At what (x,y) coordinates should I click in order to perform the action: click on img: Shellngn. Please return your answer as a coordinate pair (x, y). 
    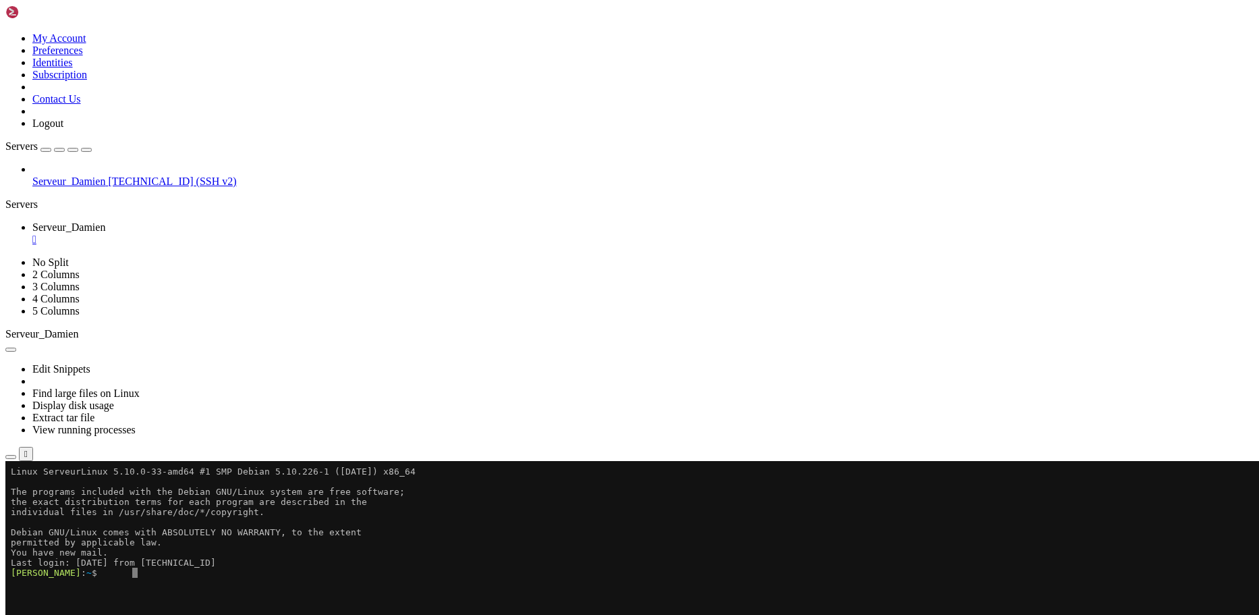
    Looking at the image, I should click on (44, 12).